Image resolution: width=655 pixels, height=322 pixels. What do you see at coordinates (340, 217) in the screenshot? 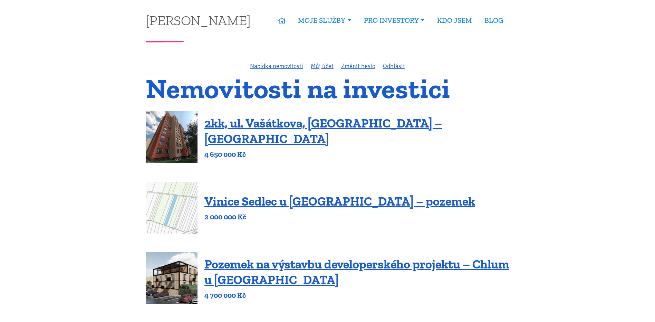
I see `p: 2 000 000 Kč` at bounding box center [340, 217].